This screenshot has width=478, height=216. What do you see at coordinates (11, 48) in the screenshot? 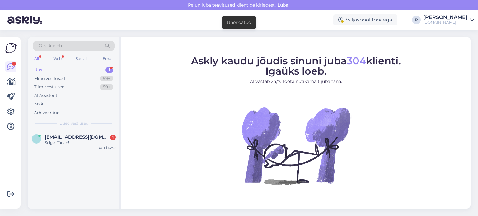
I see `img: Askly Logo` at bounding box center [11, 48].